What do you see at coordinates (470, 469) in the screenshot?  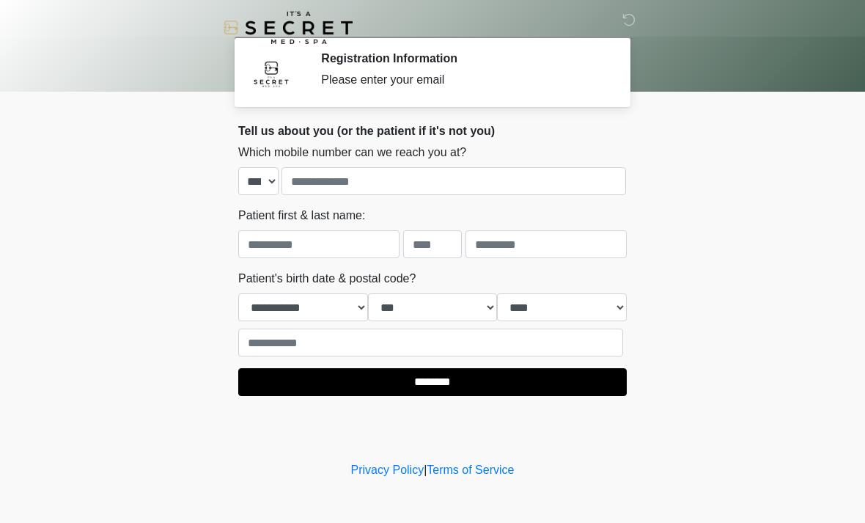 I see `a: Terms of Service` at bounding box center [470, 469].